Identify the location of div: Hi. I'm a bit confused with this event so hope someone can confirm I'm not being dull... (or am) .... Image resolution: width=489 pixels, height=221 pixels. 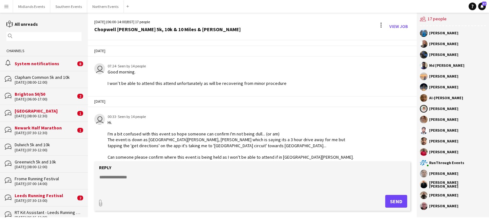
(232, 146).